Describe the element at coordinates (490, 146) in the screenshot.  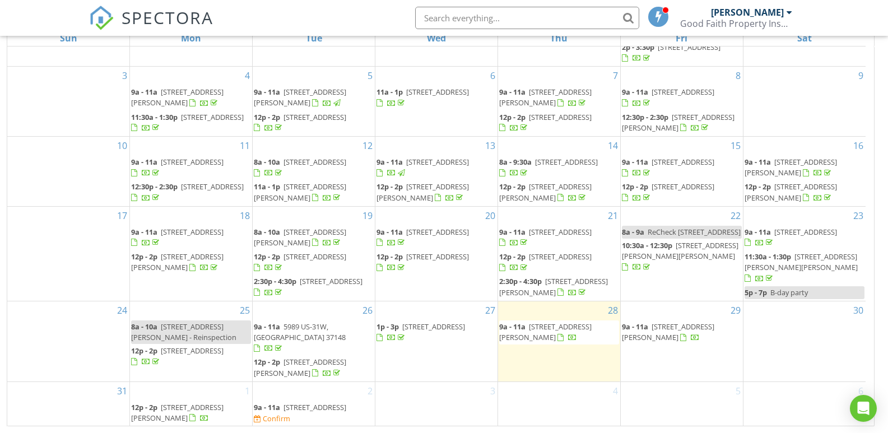
I see `a: Go to August 13, 2025` at that location.